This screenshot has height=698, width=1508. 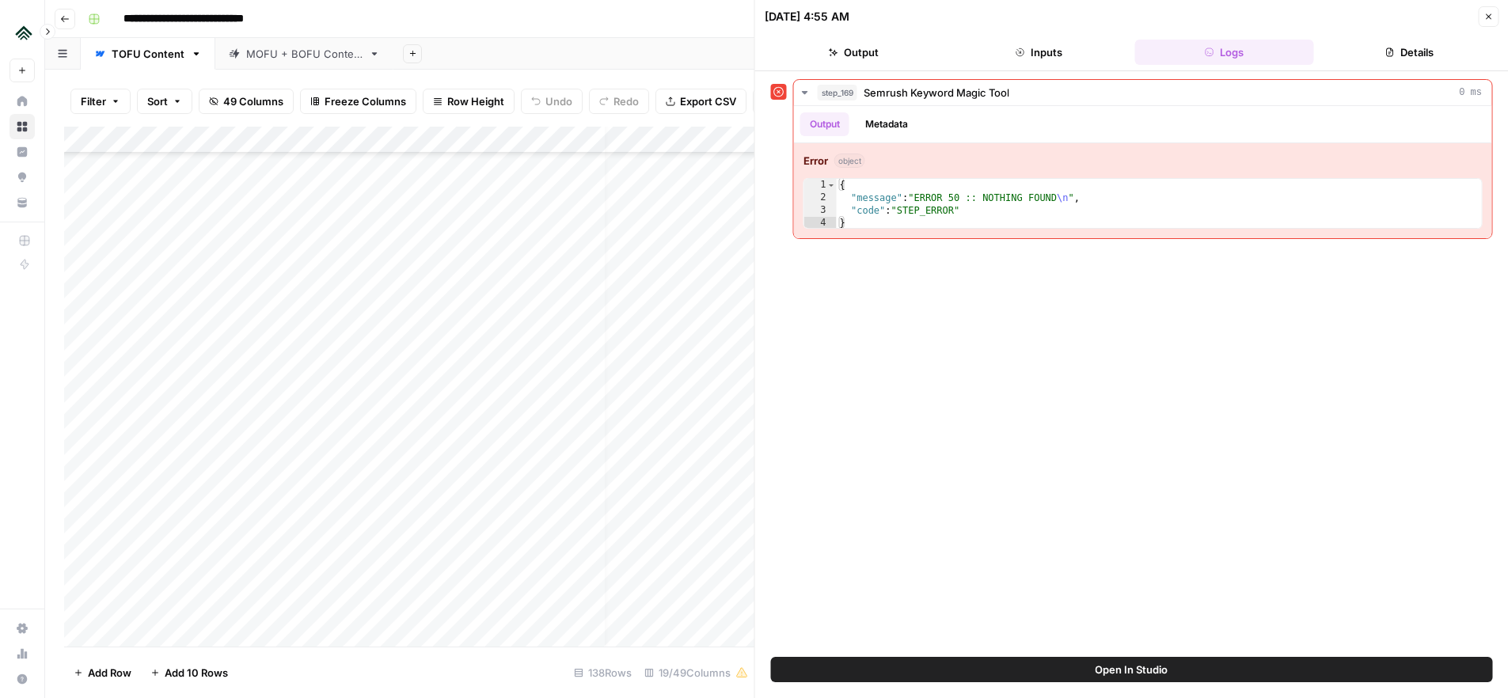 I want to click on span: Toggle code folding, rows 1 through 4, so click(x=831, y=185).